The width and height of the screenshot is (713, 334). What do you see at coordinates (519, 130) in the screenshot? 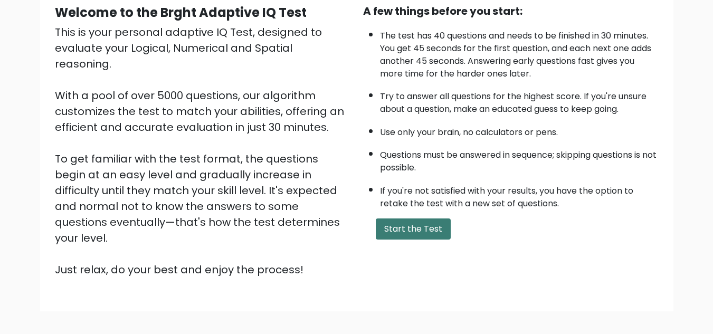
I see `li: Use only your brain, no calculators or pens.` at bounding box center [519, 130].